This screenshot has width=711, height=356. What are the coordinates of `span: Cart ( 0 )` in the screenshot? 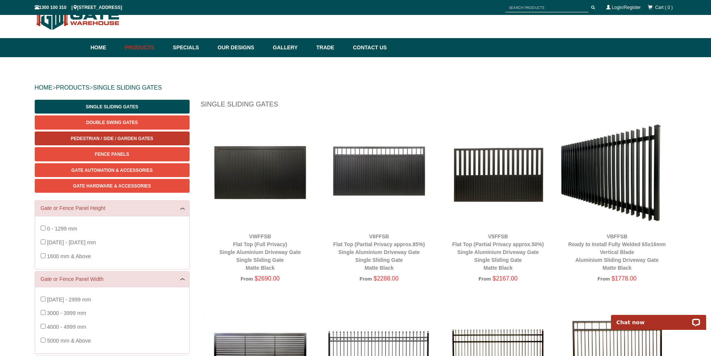 It's located at (664, 7).